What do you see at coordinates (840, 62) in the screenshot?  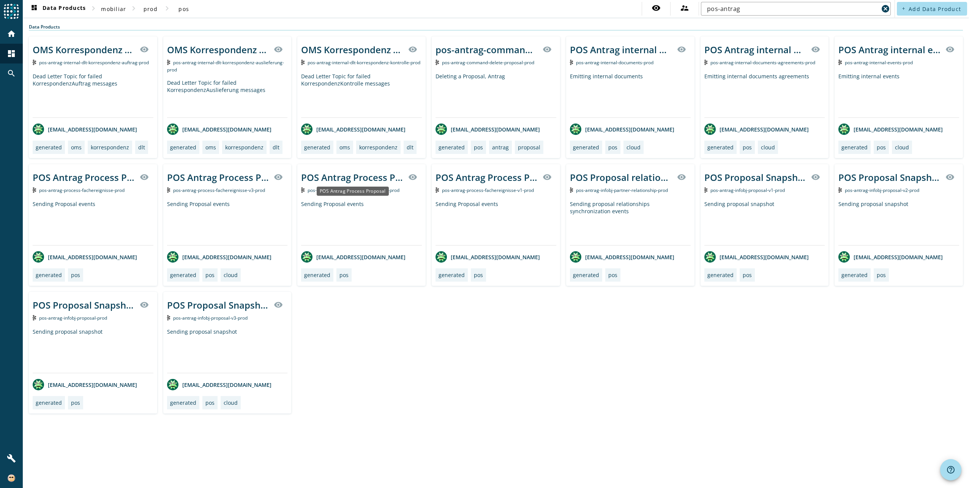 I see `img: Kafka Topic: pos-antrag-internal-events-prod` at bounding box center [840, 62].